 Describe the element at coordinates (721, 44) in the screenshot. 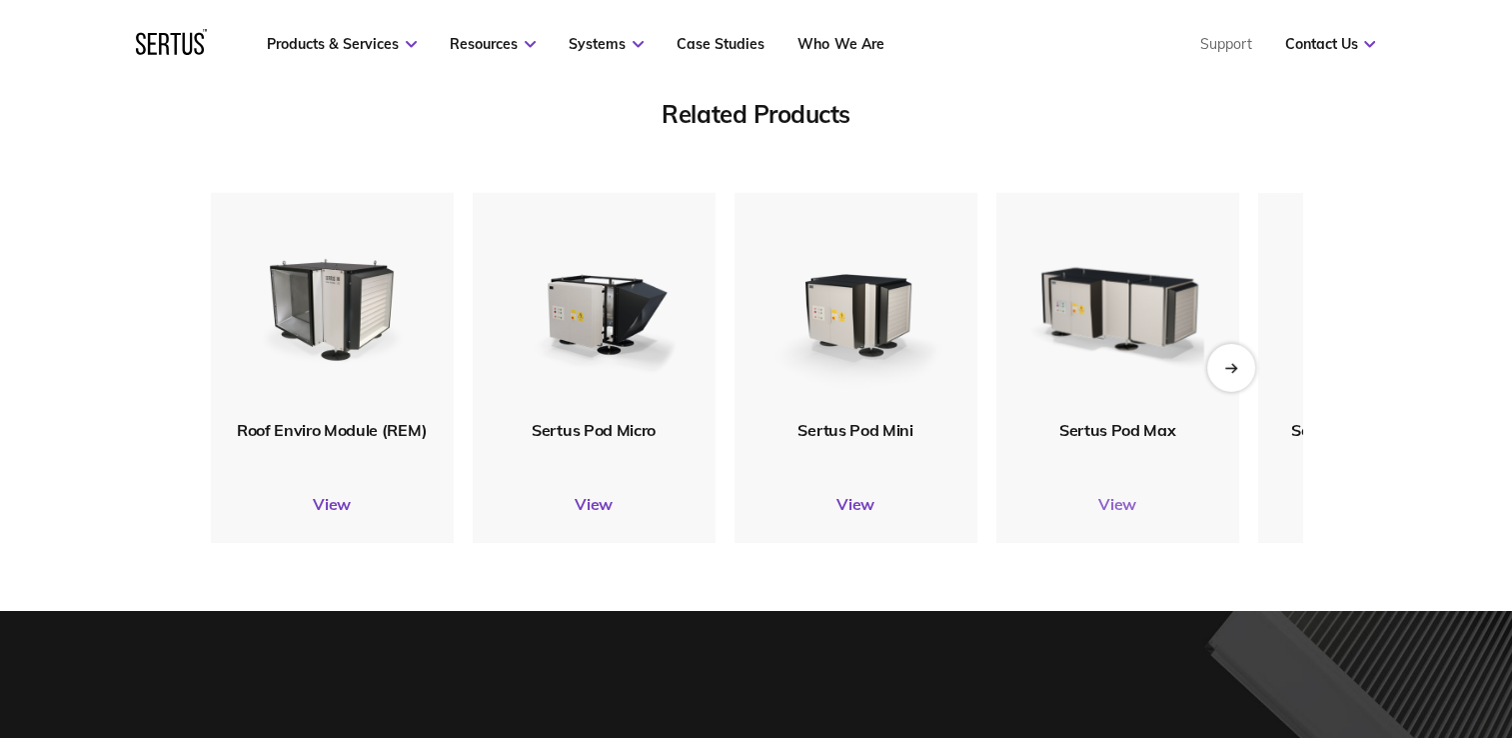

I see `a: Case Studies` at that location.